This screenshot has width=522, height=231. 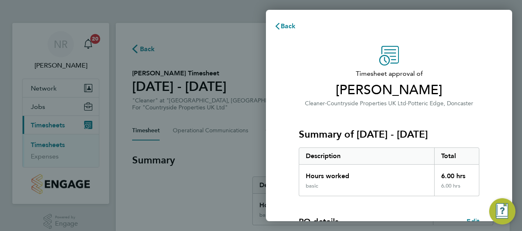 What do you see at coordinates (389, 172) in the screenshot?
I see `div: Summary of 22 - 28 Sep 2025` at bounding box center [389, 172].